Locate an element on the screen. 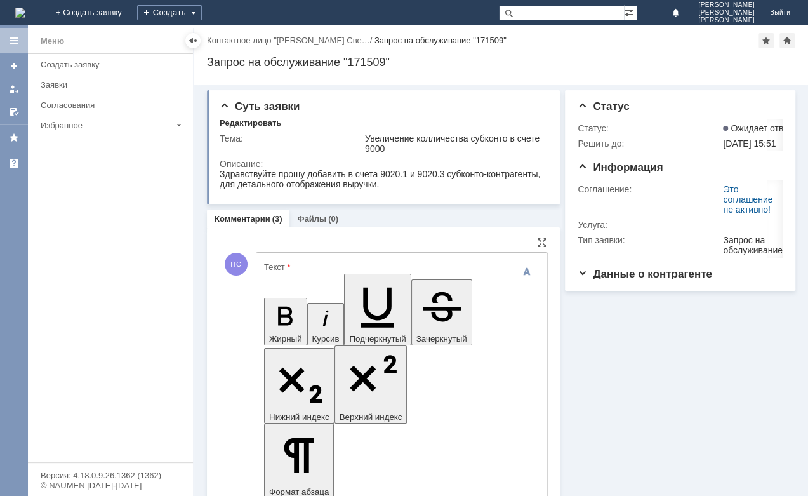 Image resolution: width=808 pixels, height=496 pixels. div: (3) is located at coordinates (277, 218).